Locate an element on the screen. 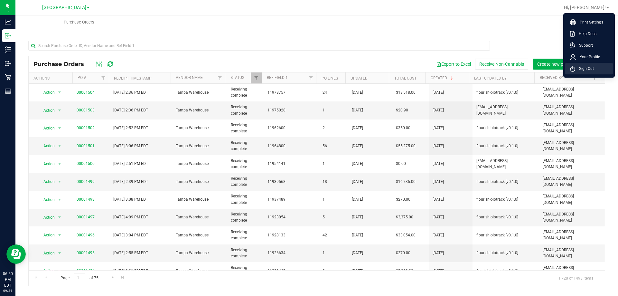 This screenshot has height=296, width=618. inline-svg: Outbound is located at coordinates (8, 63).